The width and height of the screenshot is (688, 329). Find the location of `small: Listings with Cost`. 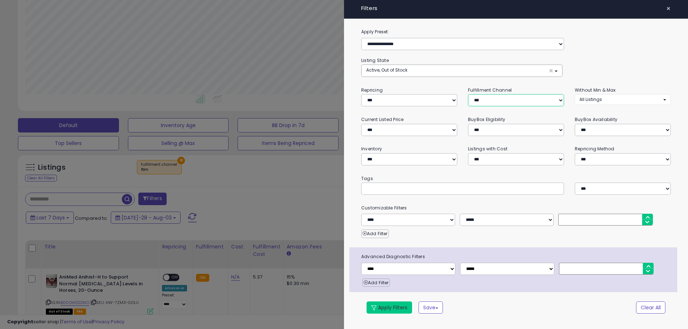

small: Listings with Cost is located at coordinates (488, 149).